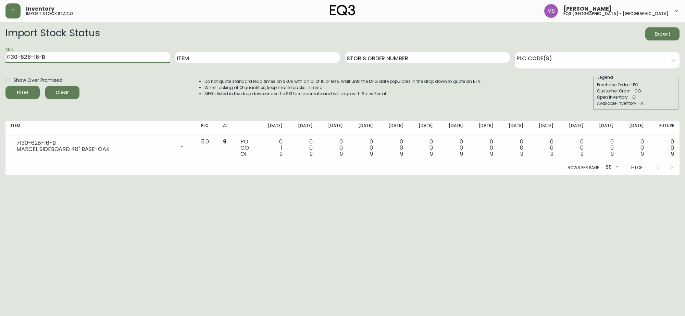 Image resolution: width=685 pixels, height=316 pixels. Describe the element at coordinates (246, 148) in the screenshot. I see `div: PO CO` at that location.